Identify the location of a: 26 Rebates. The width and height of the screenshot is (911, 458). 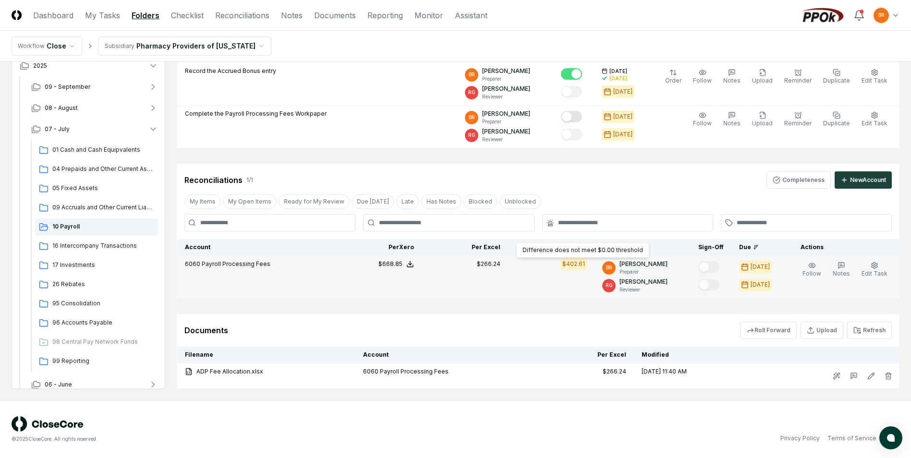
(97, 285).